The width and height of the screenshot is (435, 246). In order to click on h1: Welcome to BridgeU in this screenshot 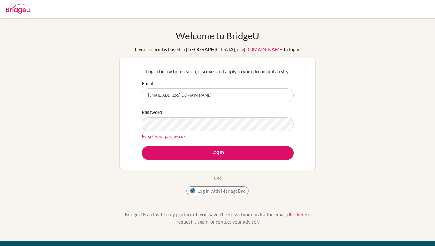, I will do `click(218, 36)`.